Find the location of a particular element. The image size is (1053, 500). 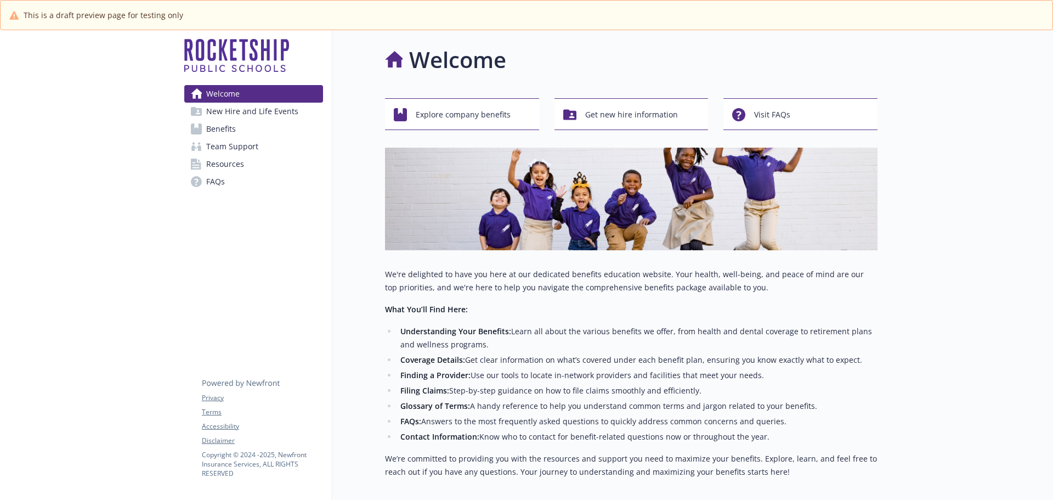

span: Visit FAQs is located at coordinates (772, 115).